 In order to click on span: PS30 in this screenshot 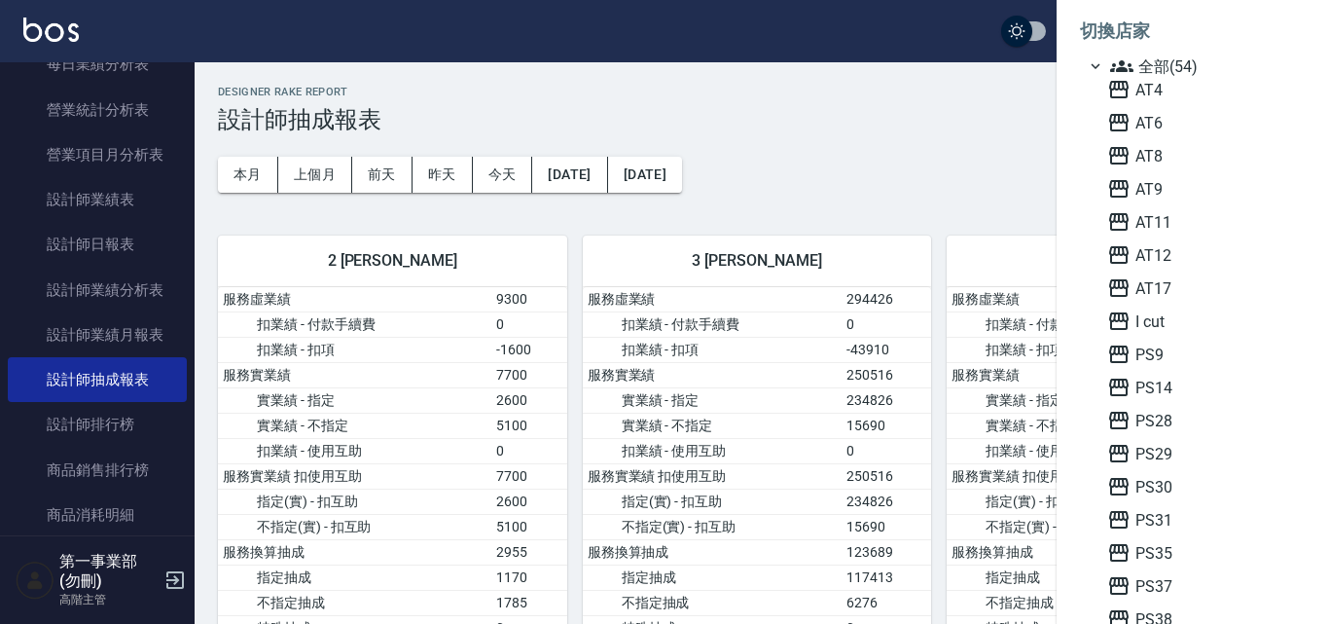, I will do `click(1202, 486)`.